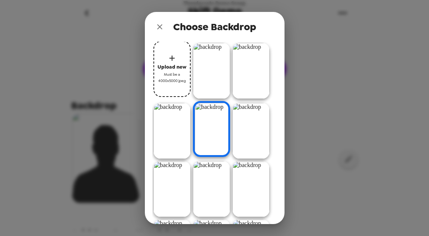  I want to click on span: Must be a 4000x5000 jpeg, so click(172, 78).